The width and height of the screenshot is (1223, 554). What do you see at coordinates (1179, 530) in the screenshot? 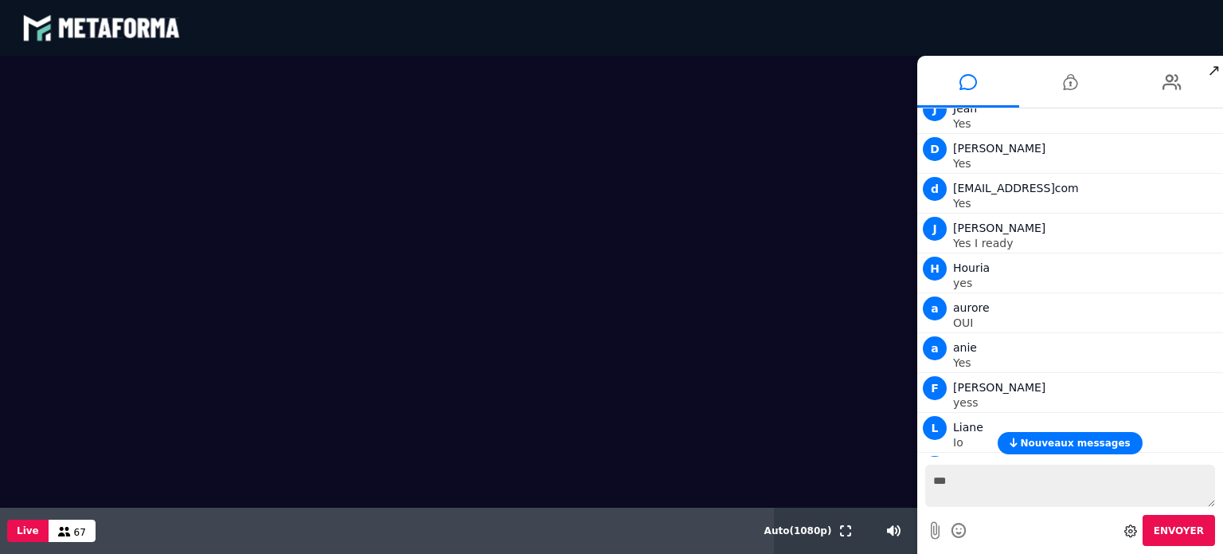
I see `span: Envoyer` at bounding box center [1179, 530].